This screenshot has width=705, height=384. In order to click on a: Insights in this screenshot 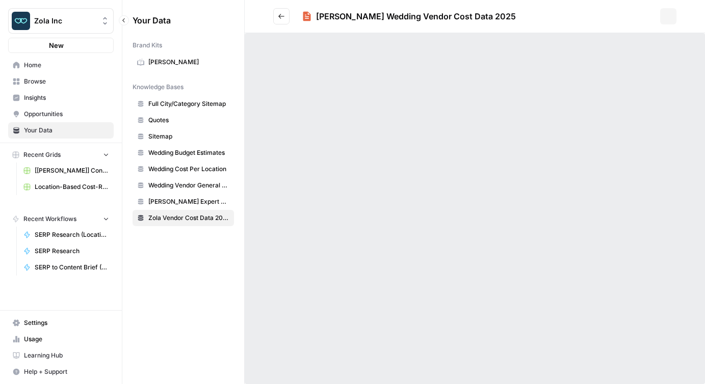, I will do `click(61, 98)`.